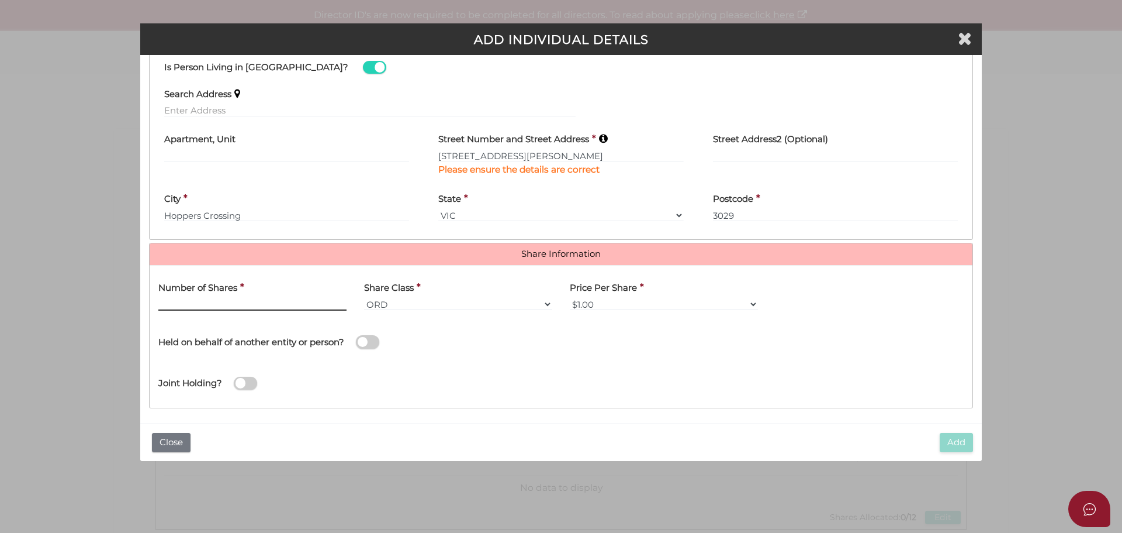 This screenshot has width=1122, height=533. What do you see at coordinates (1090, 509) in the screenshot?
I see `button: Open asap` at bounding box center [1090, 509].